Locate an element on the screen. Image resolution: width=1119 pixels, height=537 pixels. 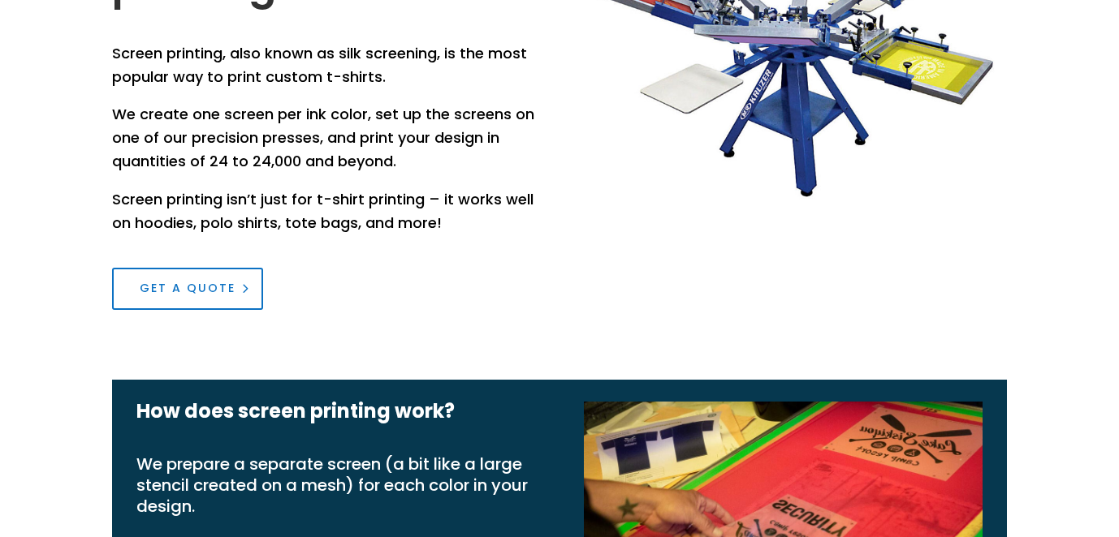
h3: How does screen printing work? is located at coordinates (335, 416).